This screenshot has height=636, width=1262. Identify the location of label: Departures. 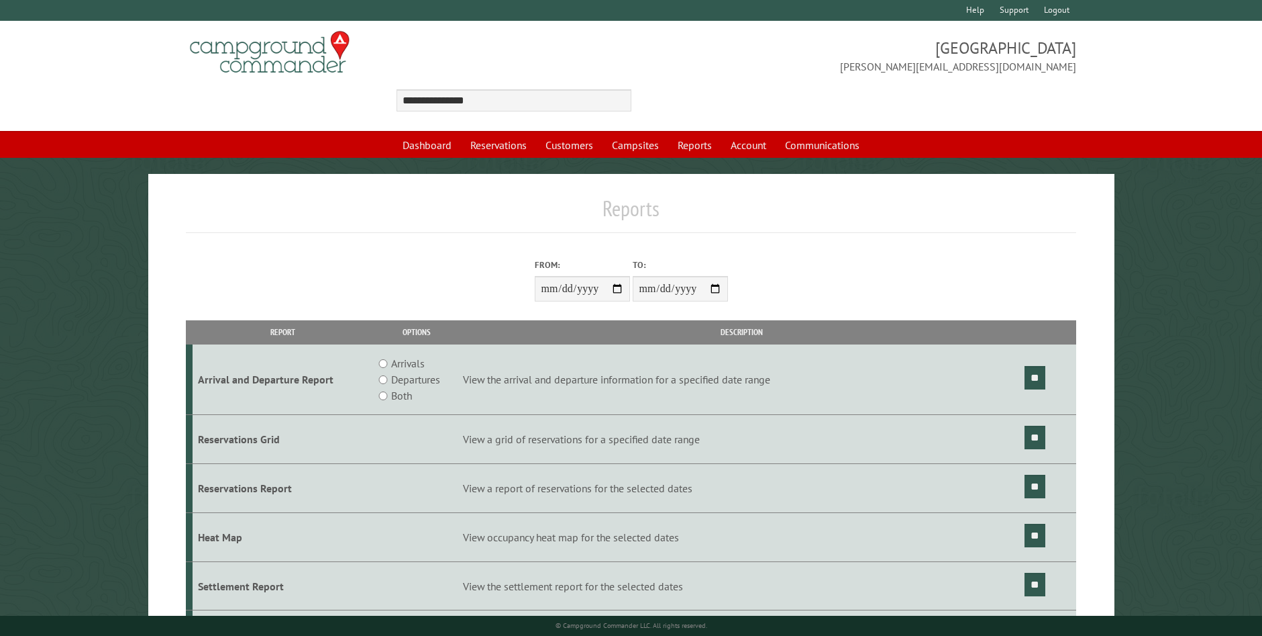
(415, 379).